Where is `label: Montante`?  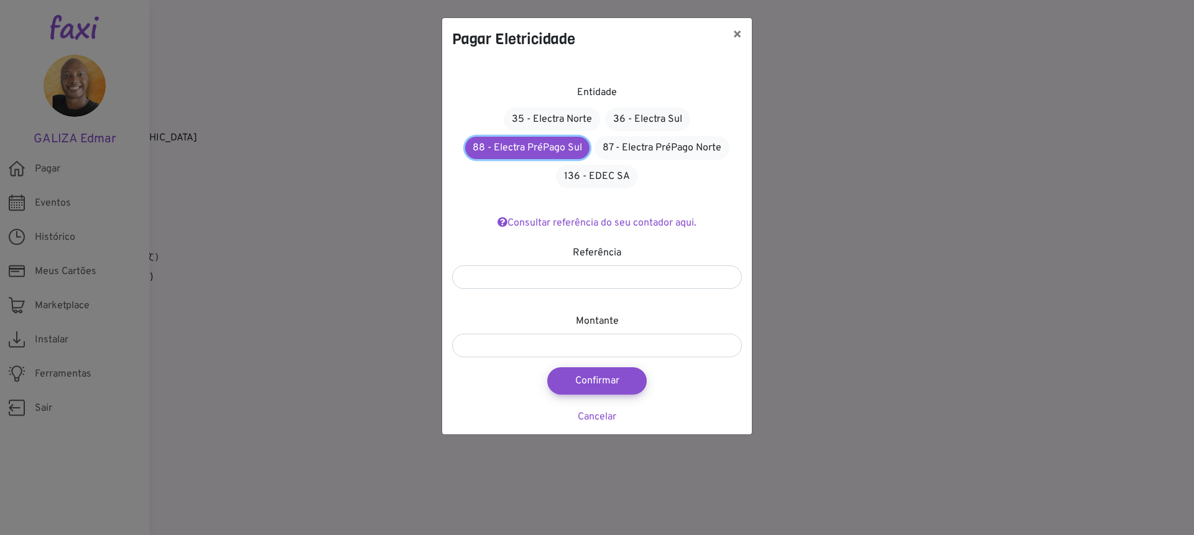
label: Montante is located at coordinates (597, 321).